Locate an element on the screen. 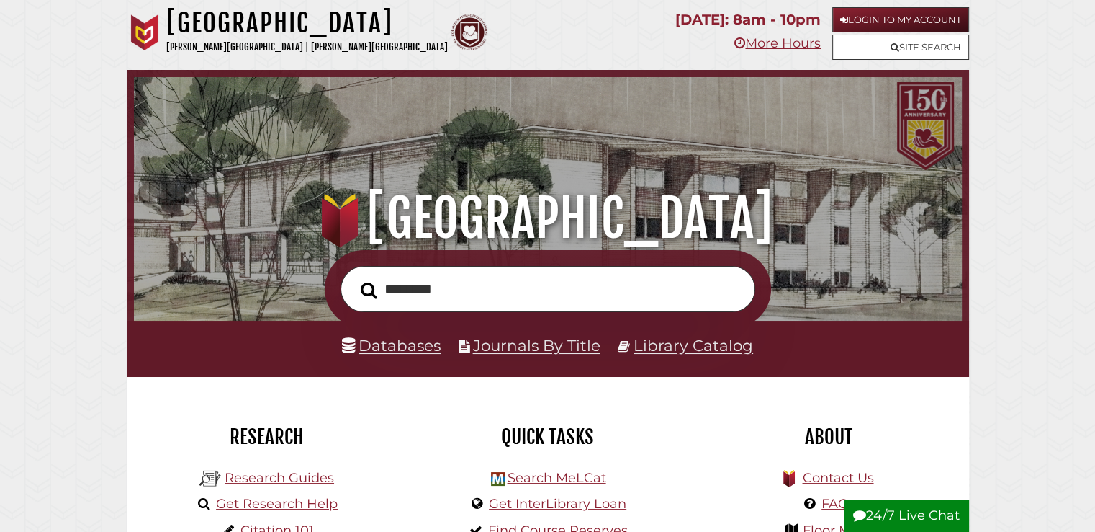 The height and width of the screenshot is (532, 1095). i: Search is located at coordinates (369, 290).